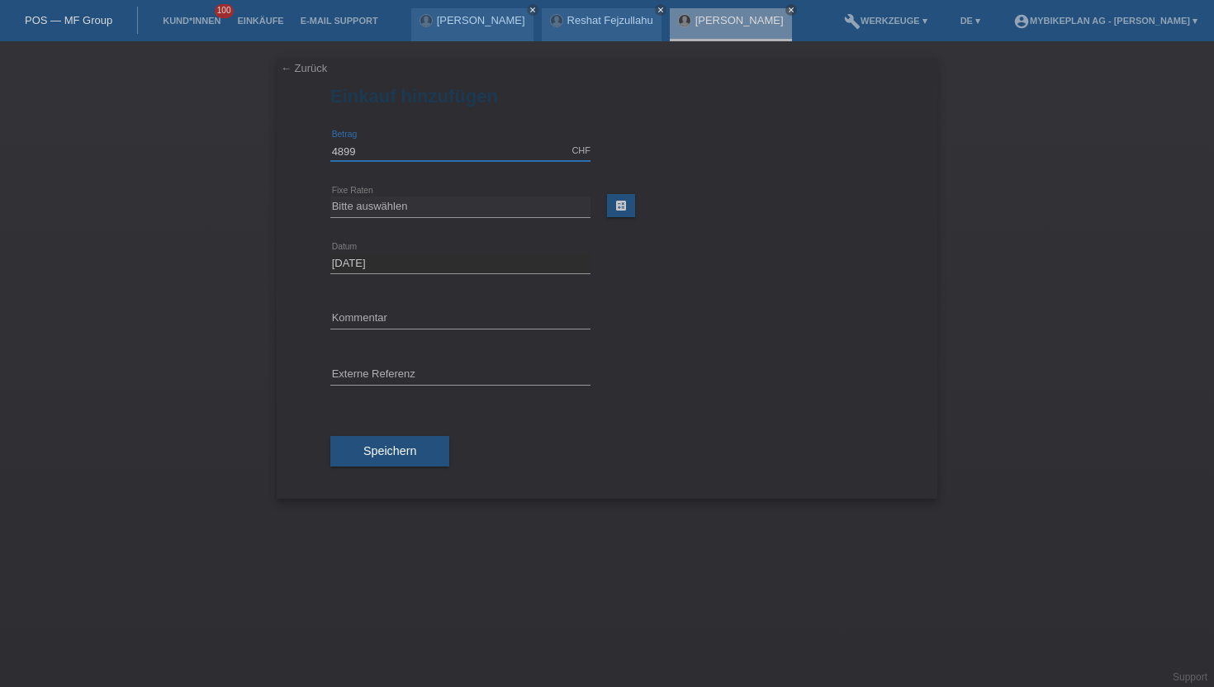 Image resolution: width=1214 pixels, height=687 pixels. What do you see at coordinates (1190, 677) in the screenshot?
I see `a: Support` at bounding box center [1190, 677].